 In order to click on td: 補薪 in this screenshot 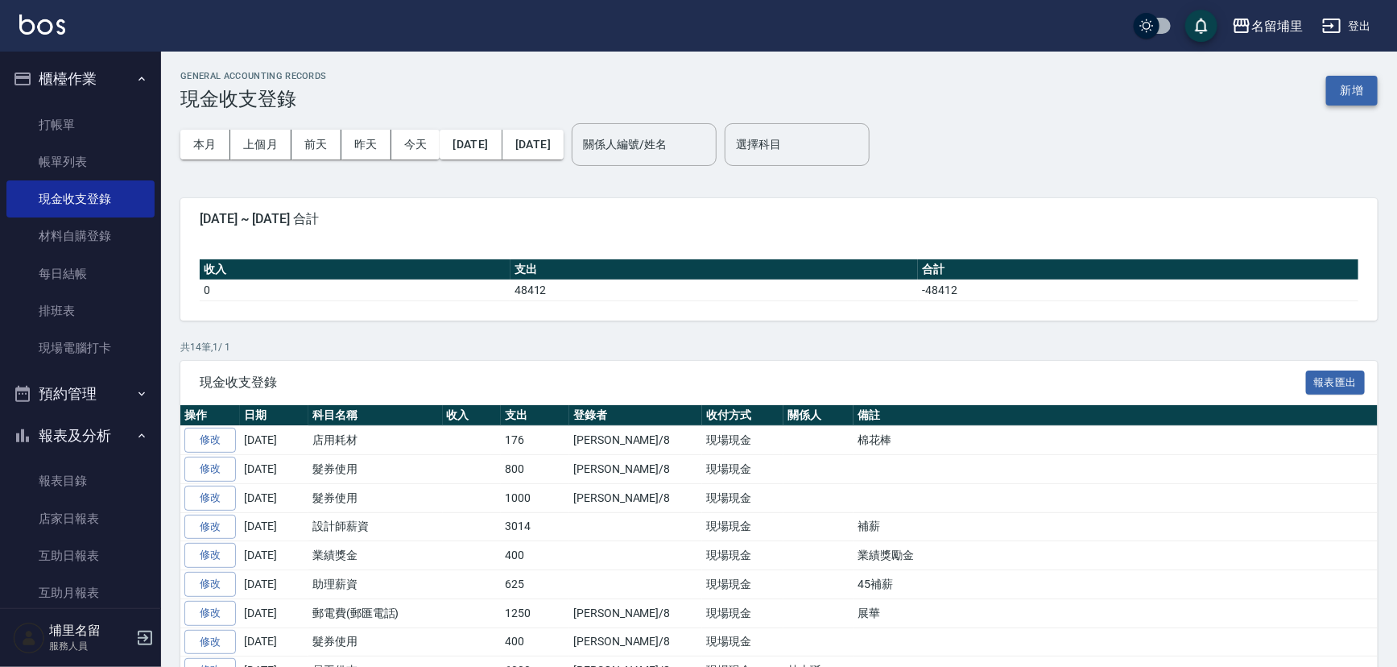, I will do `click(1115, 527)`.